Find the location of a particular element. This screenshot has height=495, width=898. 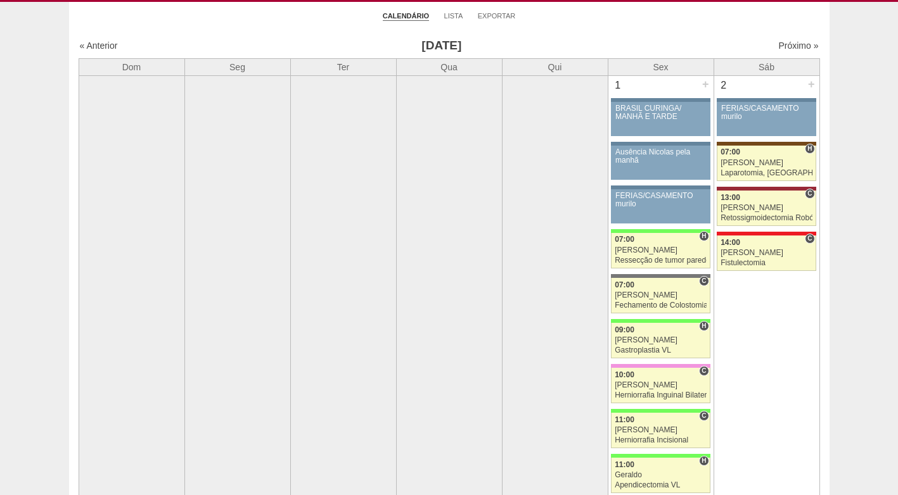

th: Sáb is located at coordinates (766, 67).